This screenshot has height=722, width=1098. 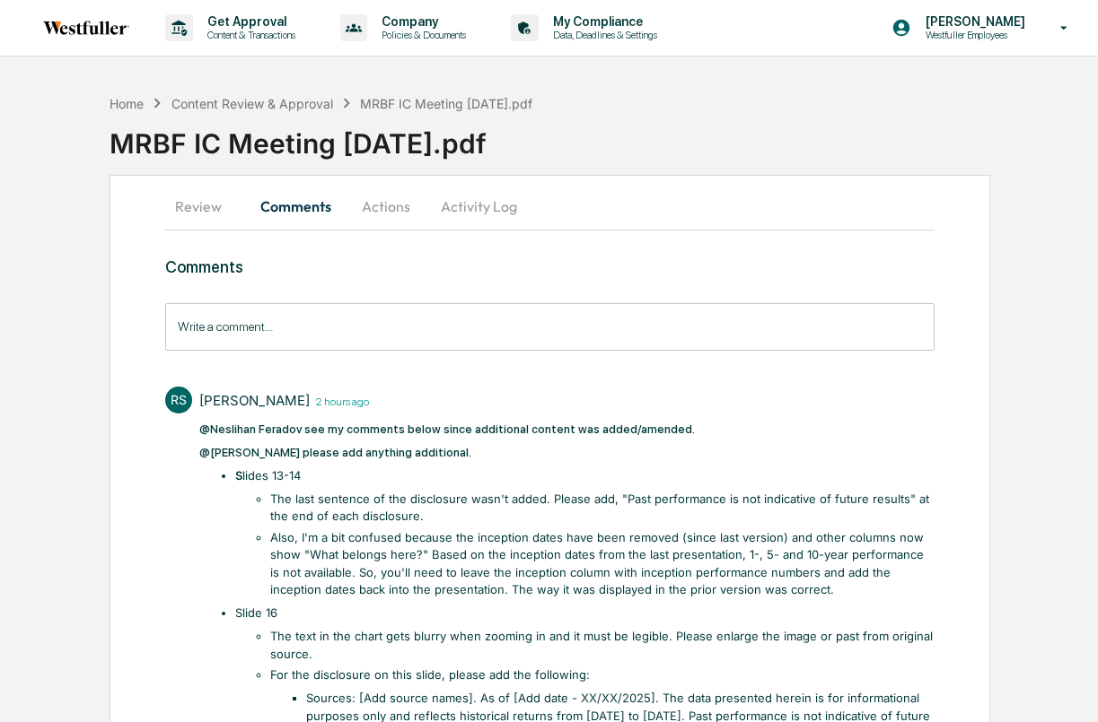 What do you see at coordinates (206, 206) in the screenshot?
I see `button: Review` at bounding box center [206, 206].